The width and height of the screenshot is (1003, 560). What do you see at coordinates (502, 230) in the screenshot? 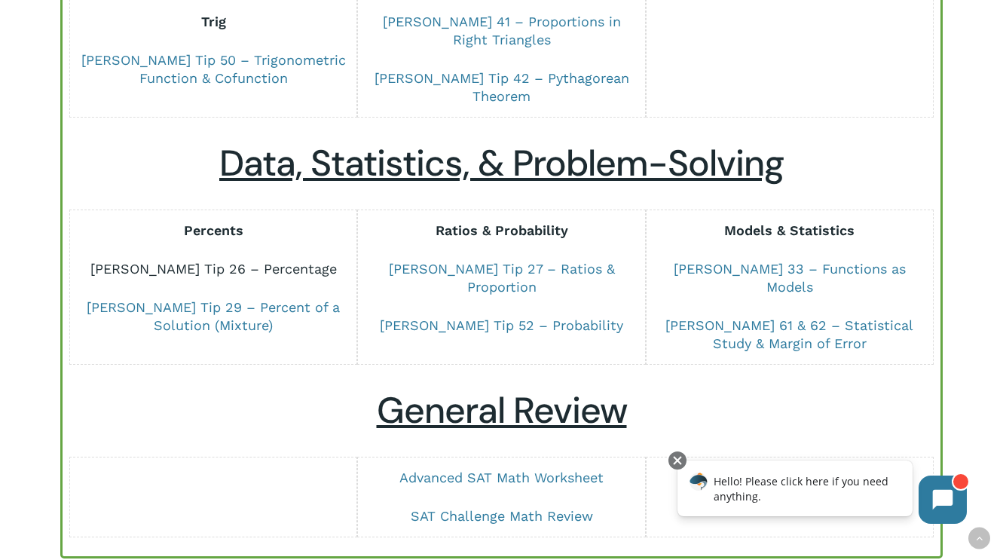
I see `strong: Ratios & Probability` at bounding box center [502, 230].